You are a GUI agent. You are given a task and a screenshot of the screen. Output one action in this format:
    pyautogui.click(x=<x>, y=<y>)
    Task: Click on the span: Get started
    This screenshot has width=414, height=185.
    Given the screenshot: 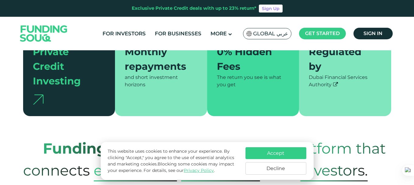 What is the action you would take?
    pyautogui.click(x=323, y=33)
    